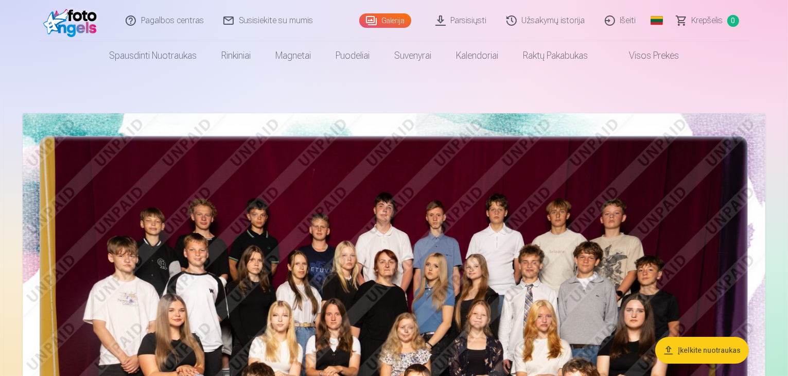 The image size is (788, 376). I want to click on span: 0, so click(733, 21).